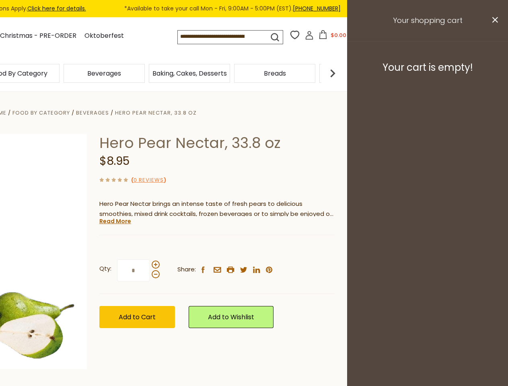  What do you see at coordinates (333, 73) in the screenshot?
I see `img: next arrow` at bounding box center [333, 73].